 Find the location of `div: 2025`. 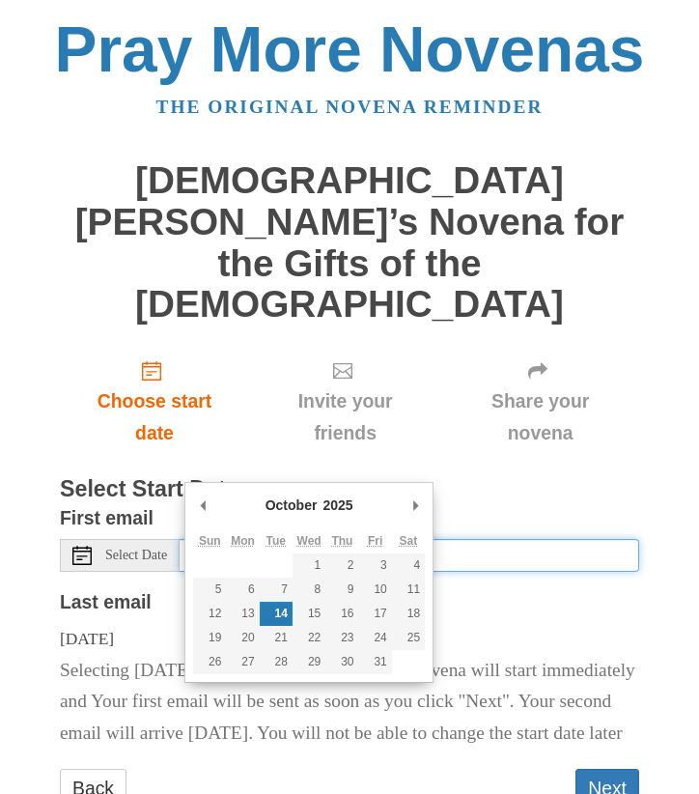

div: 2025 is located at coordinates (337, 505).